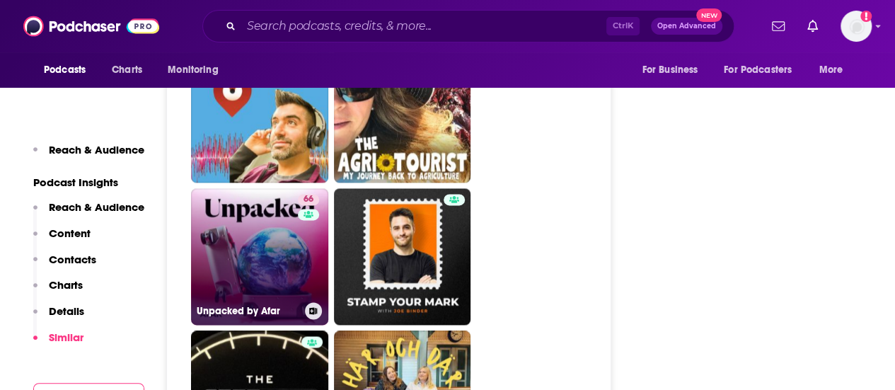 Image resolution: width=895 pixels, height=390 pixels. Describe the element at coordinates (58, 291) in the screenshot. I see `button: Charts` at that location.